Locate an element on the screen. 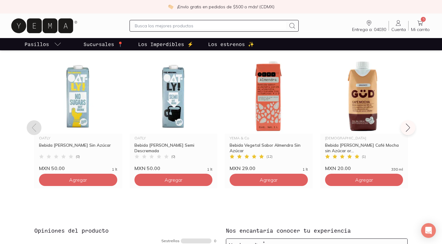 This screenshot has height=244, width=442. p: Los estrenos ✨ is located at coordinates (231, 44).